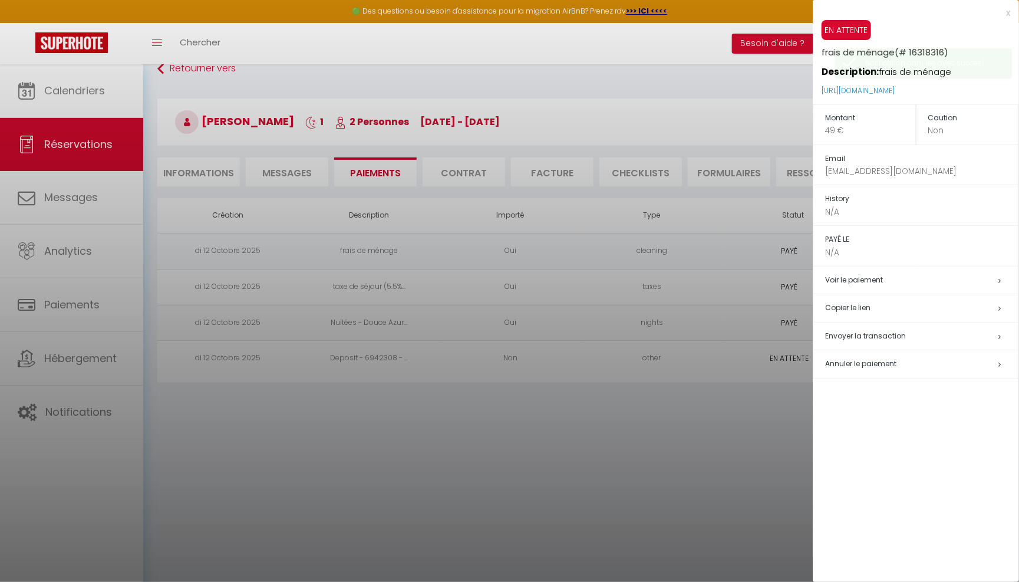 The width and height of the screenshot is (1019, 582). Describe the element at coordinates (911, 13) in the screenshot. I see `div: x` at that location.